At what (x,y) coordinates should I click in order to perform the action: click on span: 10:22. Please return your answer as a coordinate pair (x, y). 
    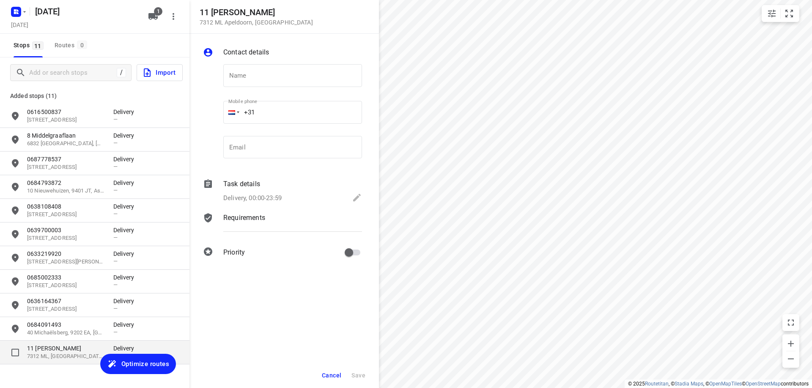
    Looking at the image, I should click on (789, 218).